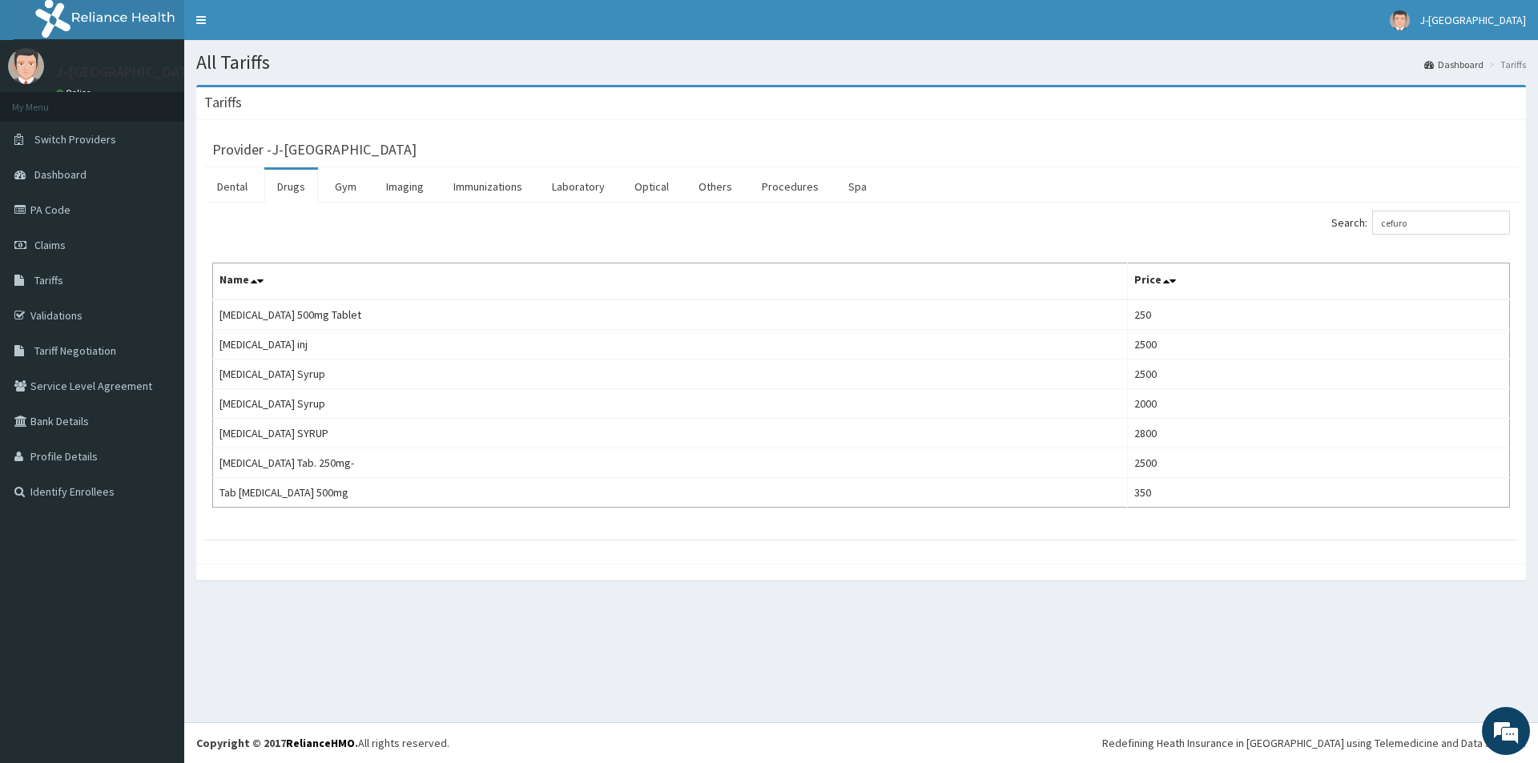 This screenshot has width=1538, height=763. Describe the element at coordinates (75, 93) in the screenshot. I see `a: Online` at that location.